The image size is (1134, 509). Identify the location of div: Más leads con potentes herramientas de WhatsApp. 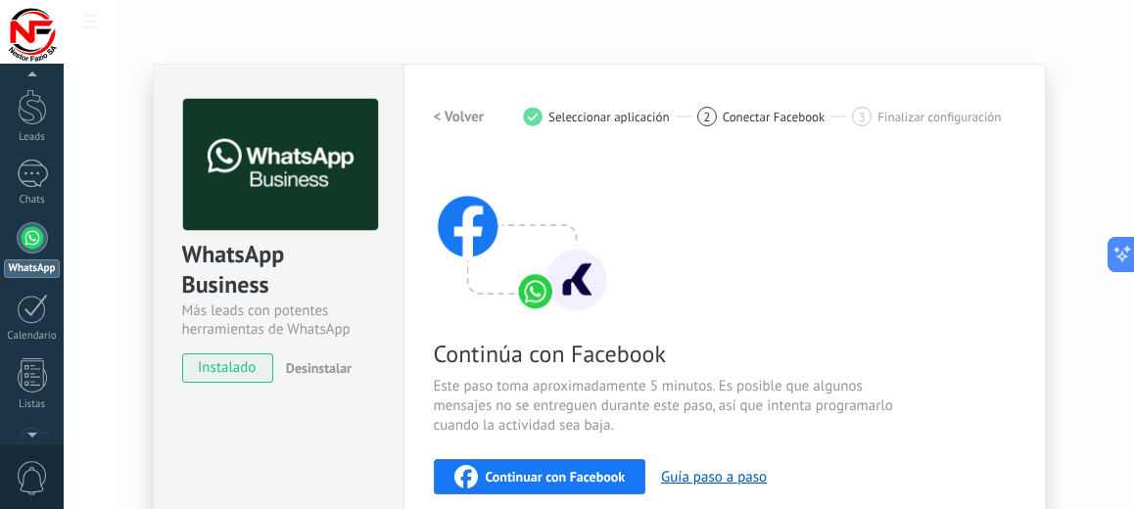
(278, 320).